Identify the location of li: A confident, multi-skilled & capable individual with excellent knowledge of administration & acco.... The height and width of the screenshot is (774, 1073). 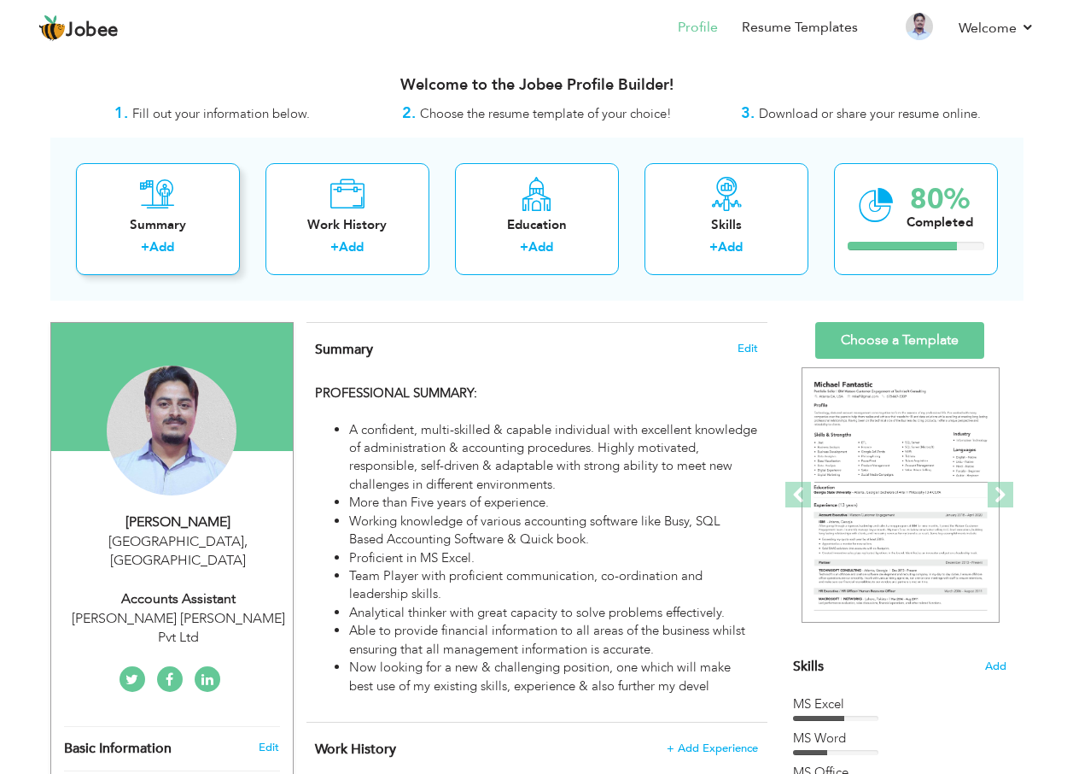
(553, 458).